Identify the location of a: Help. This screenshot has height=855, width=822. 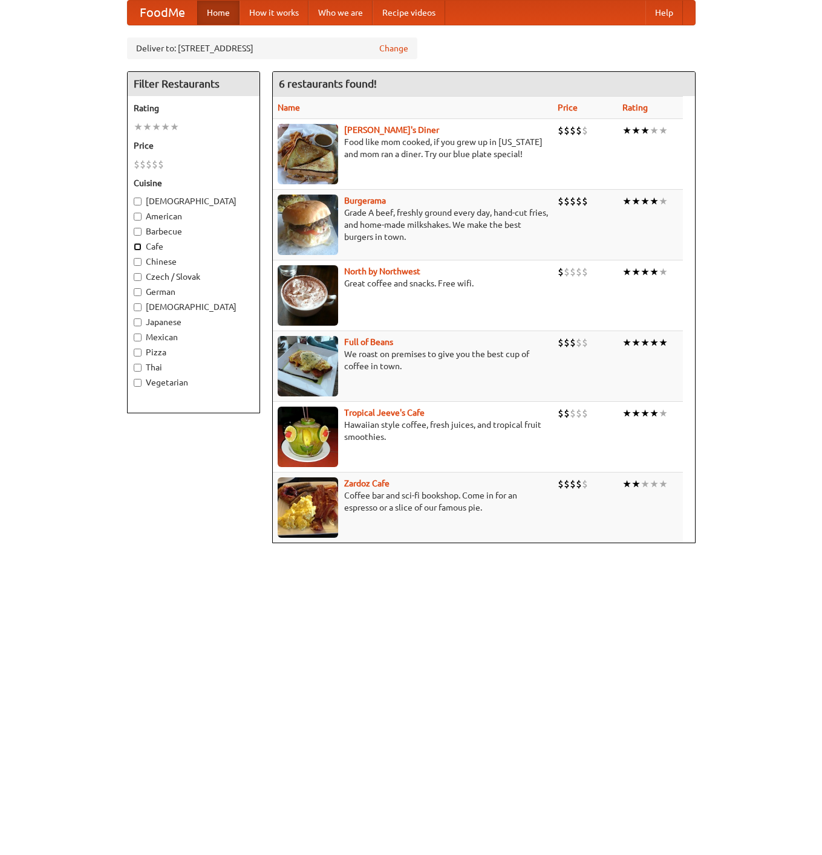
(664, 13).